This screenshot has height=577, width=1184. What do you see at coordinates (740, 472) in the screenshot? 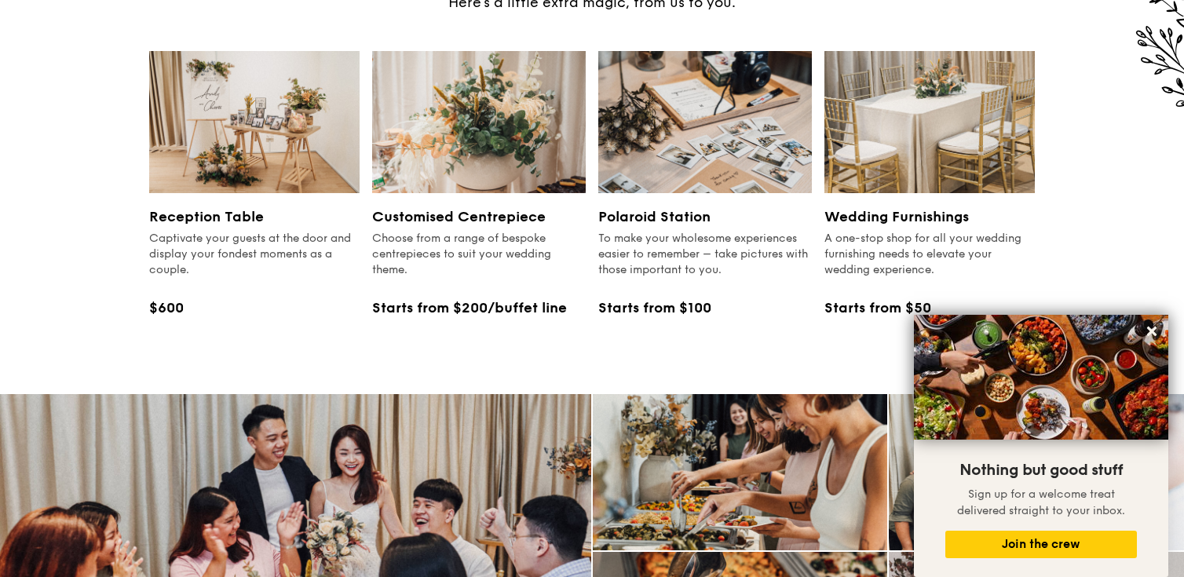
I see `img: gallery-2.eb00a51b.jpg` at bounding box center [740, 472].